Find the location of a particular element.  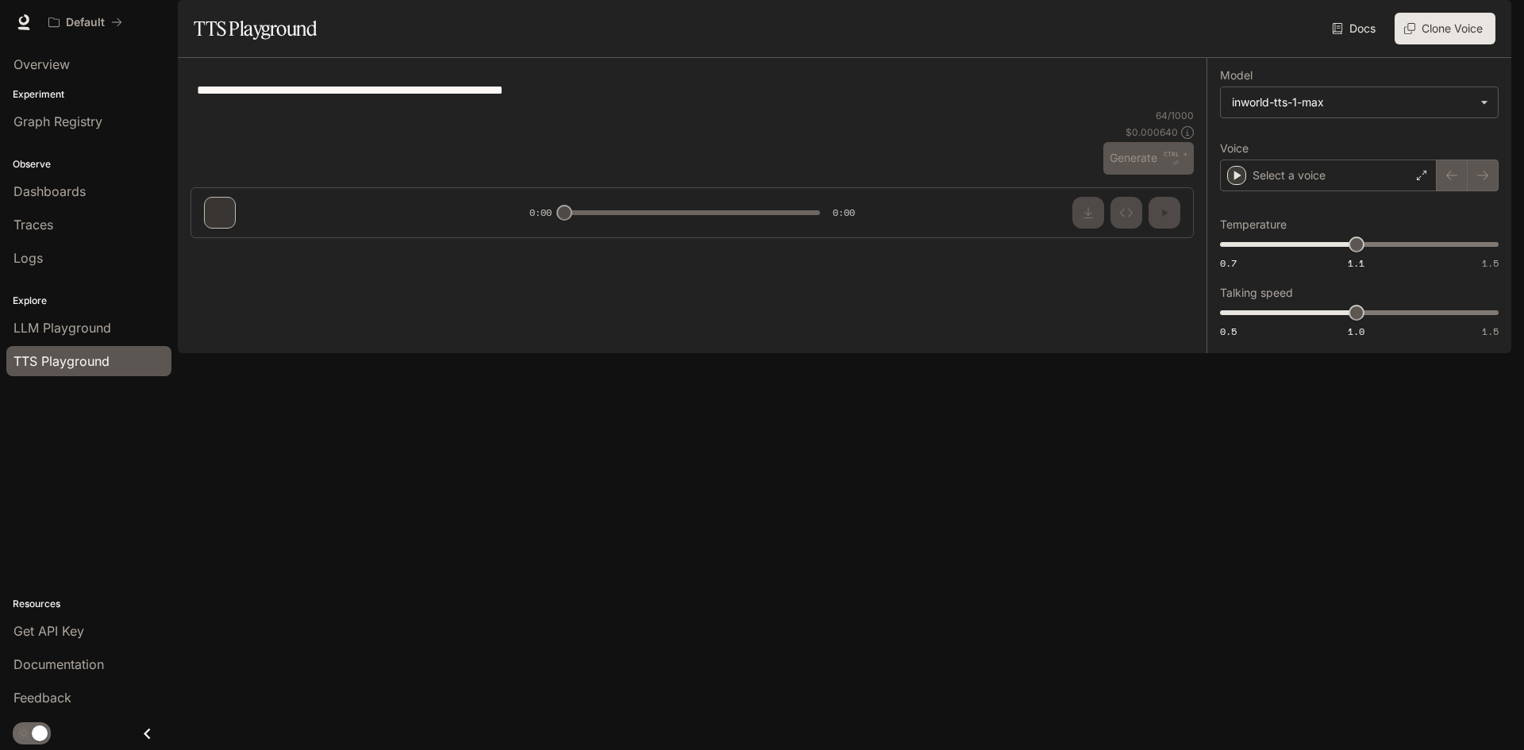

h1: TTS Playground is located at coordinates (255, 29).